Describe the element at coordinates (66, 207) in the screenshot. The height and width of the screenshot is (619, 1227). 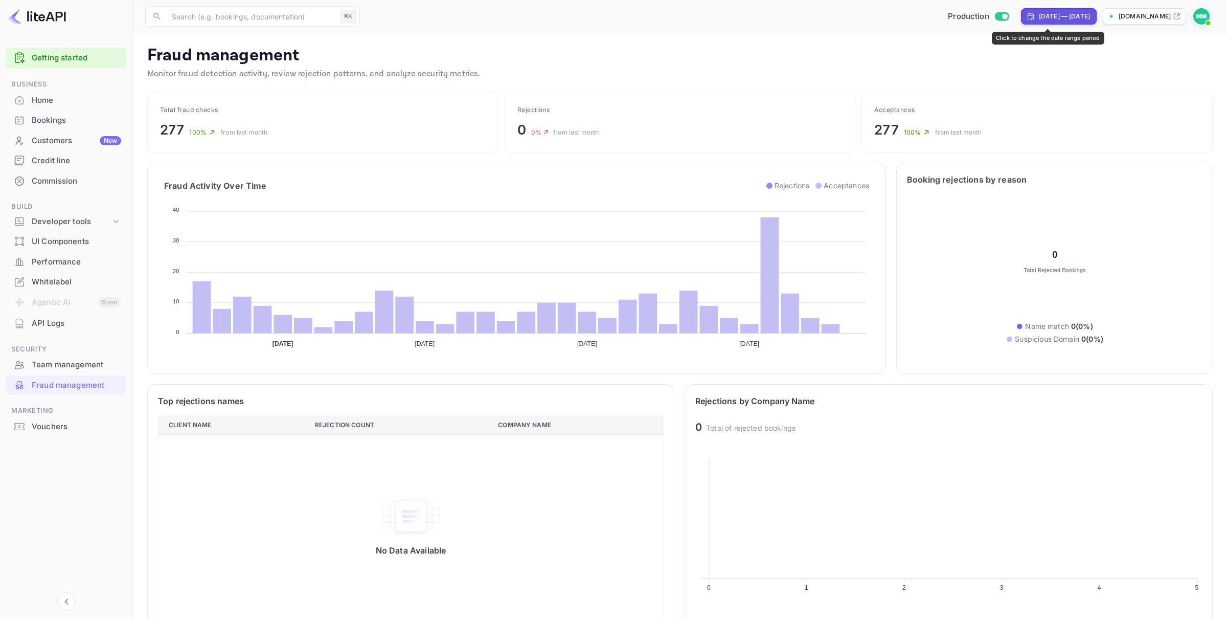
I see `span: Build` at that location.